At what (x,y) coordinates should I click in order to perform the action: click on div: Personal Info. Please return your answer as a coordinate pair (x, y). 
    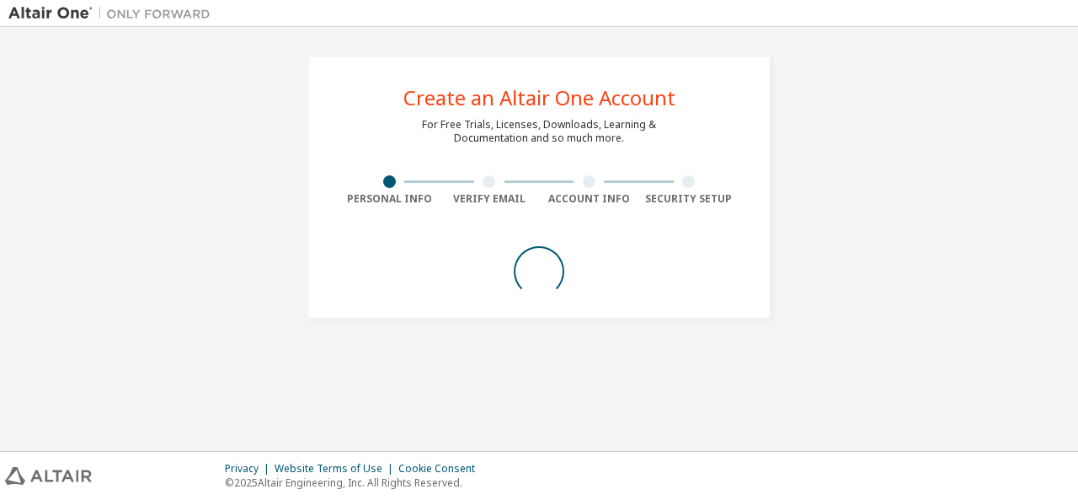
    Looking at the image, I should click on (389, 199).